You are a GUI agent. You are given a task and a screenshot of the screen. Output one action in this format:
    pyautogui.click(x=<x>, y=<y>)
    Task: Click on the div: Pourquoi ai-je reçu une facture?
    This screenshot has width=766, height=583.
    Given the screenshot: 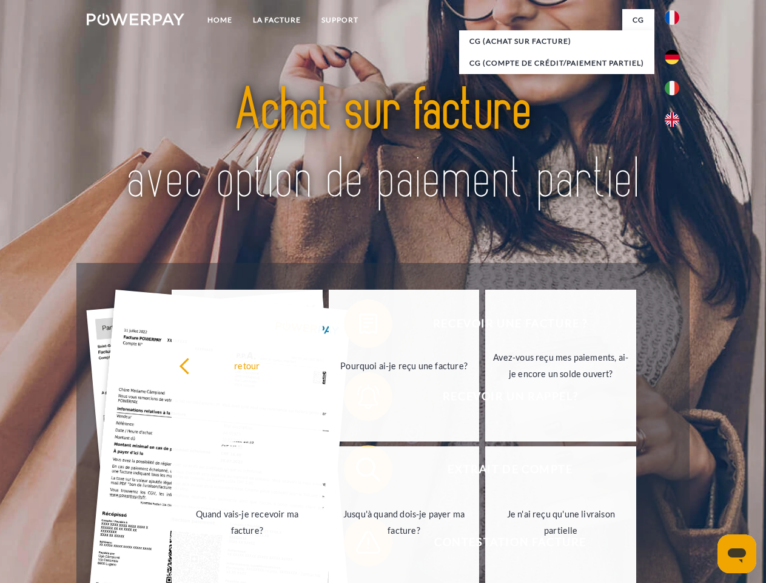 What is the action you would take?
    pyautogui.click(x=404, y=365)
    